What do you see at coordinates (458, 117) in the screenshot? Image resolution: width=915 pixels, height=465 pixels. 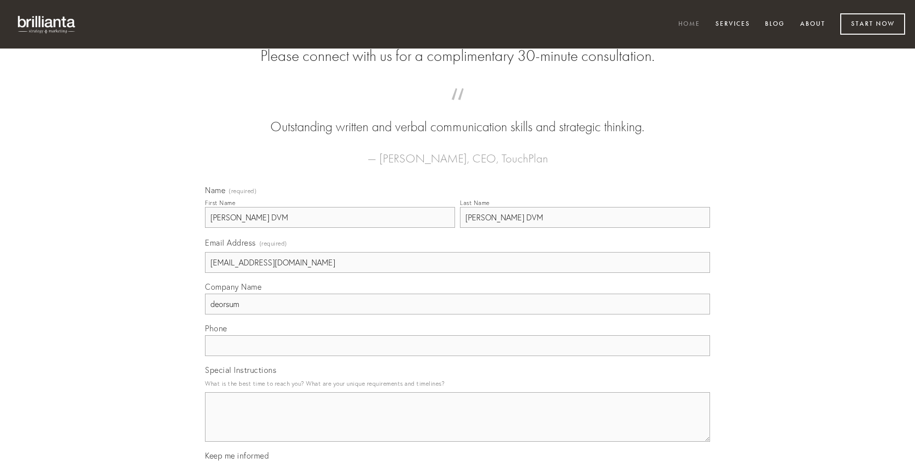 I see `blockquote: Outstanding written and verbal communication skills and strategic thinking.` at bounding box center [458, 117].